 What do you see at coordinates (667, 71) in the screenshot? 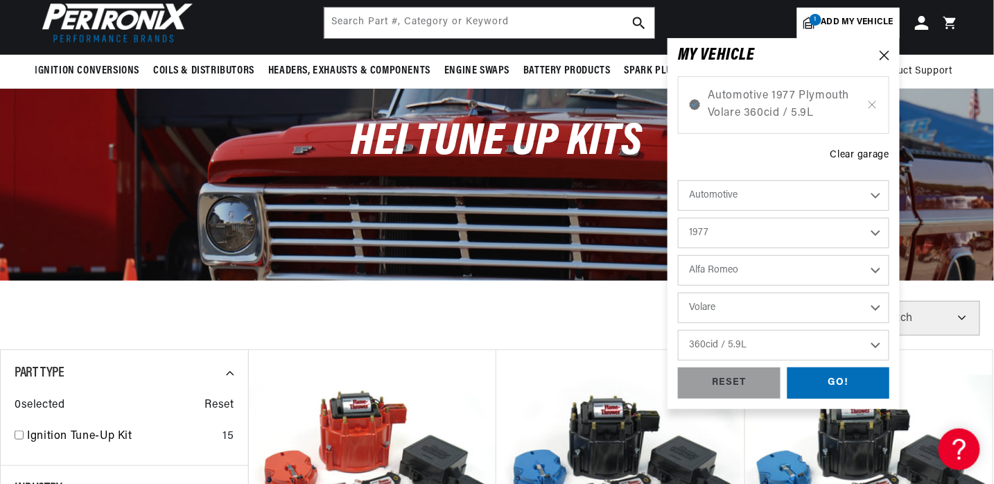
I see `summary: Spark Plug Wires` at bounding box center [667, 71].